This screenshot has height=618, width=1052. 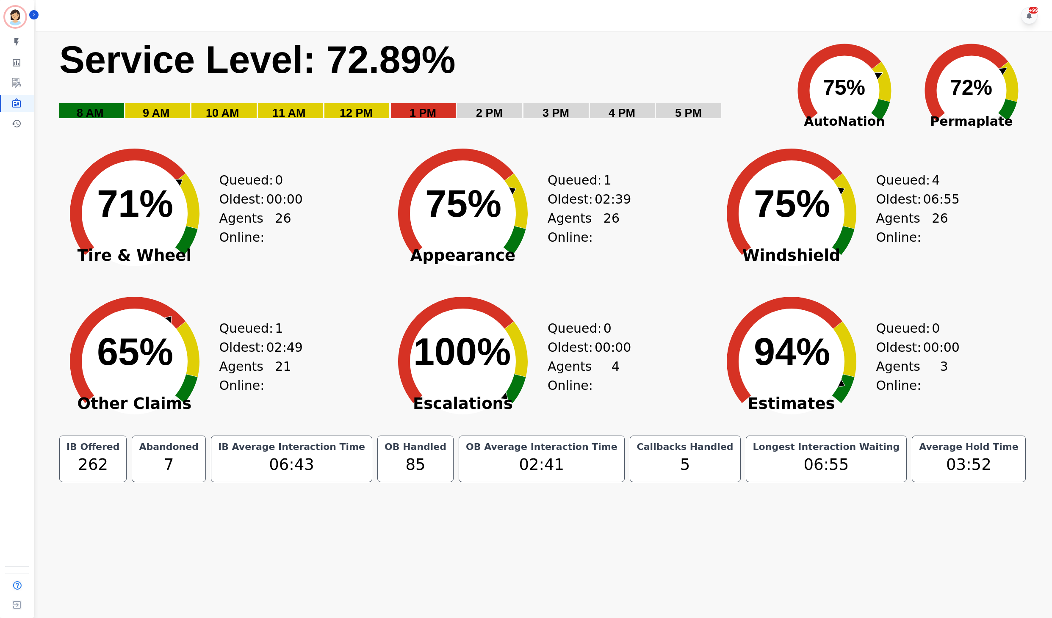 What do you see at coordinates (826, 447) in the screenshot?
I see `div: Longest Interaction Waiting` at bounding box center [826, 447].